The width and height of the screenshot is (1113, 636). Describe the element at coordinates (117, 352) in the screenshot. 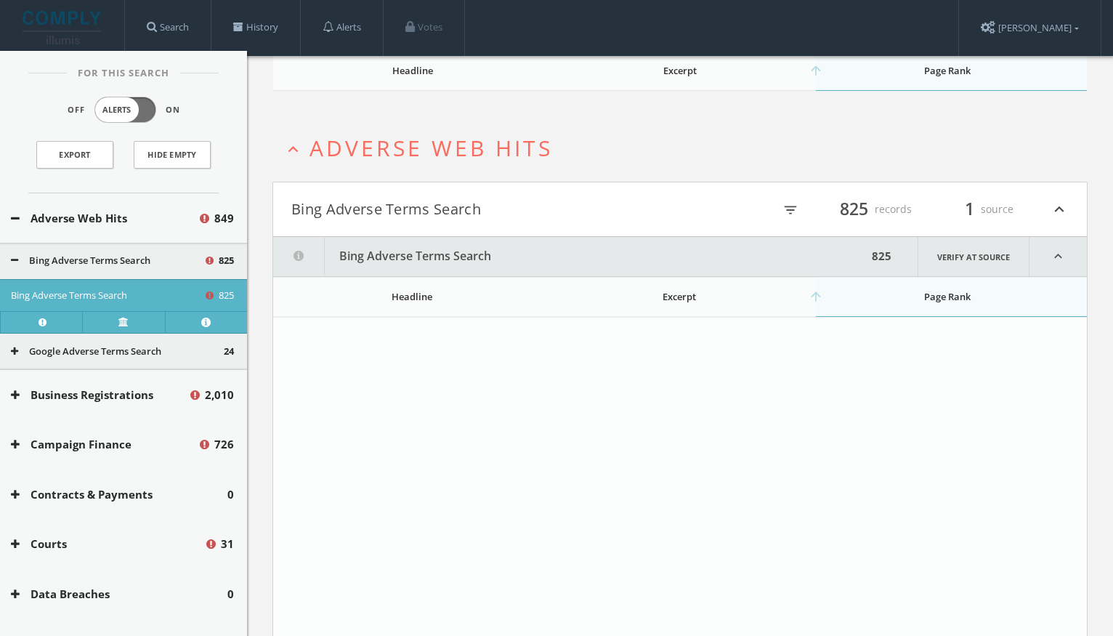

I see `button: Google Adverse Terms Search` at that location.